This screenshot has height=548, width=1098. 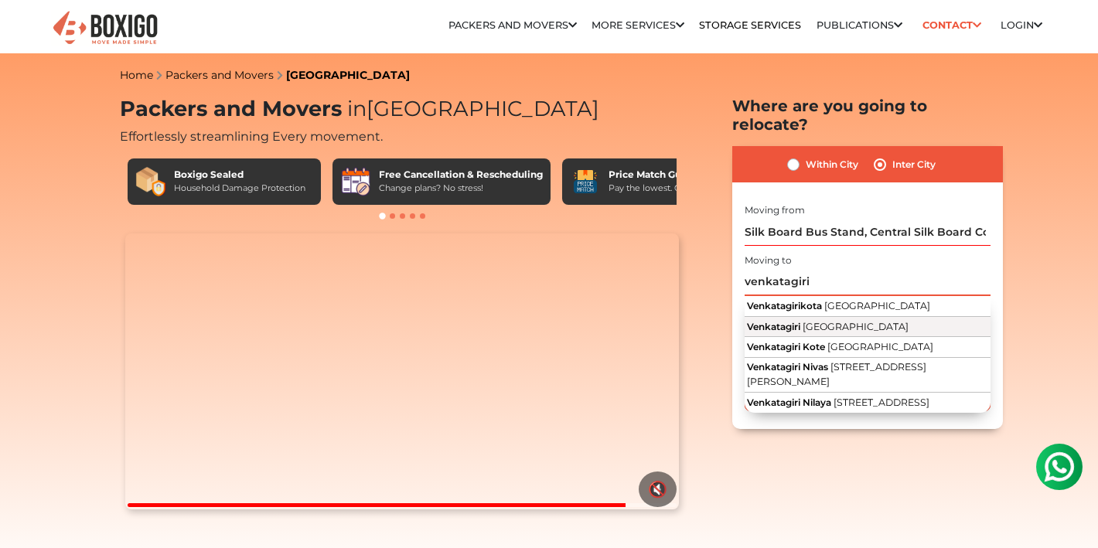 What do you see at coordinates (461, 175) in the screenshot?
I see `div: Free Cancellation & Rescheduling` at bounding box center [461, 175].